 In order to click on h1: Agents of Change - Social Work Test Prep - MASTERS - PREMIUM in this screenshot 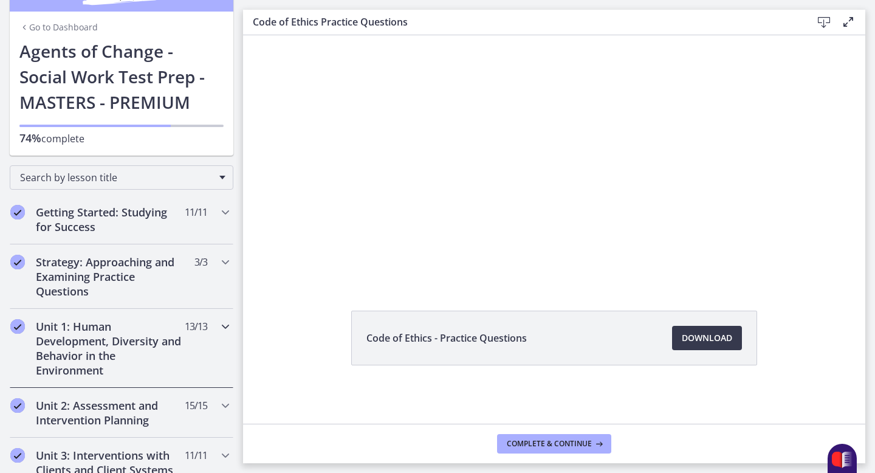, I will do `click(122, 77)`.